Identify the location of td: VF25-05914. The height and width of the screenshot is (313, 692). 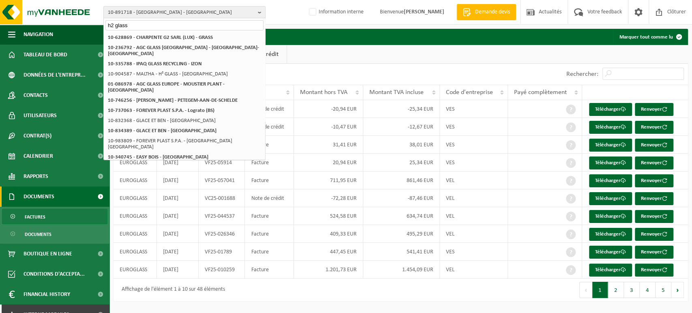
(222, 163).